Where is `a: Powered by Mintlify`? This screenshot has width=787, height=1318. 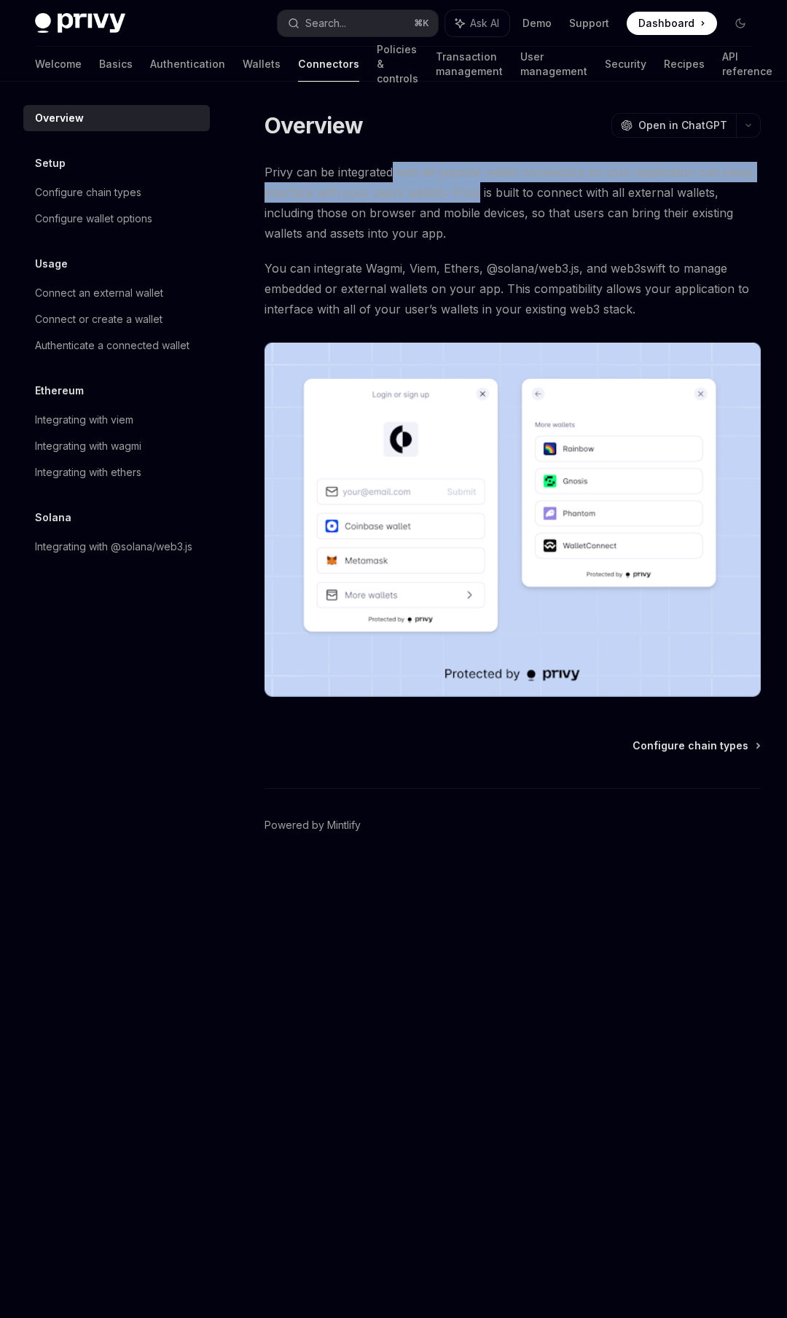
a: Powered by Mintlify is located at coordinates (313, 825).